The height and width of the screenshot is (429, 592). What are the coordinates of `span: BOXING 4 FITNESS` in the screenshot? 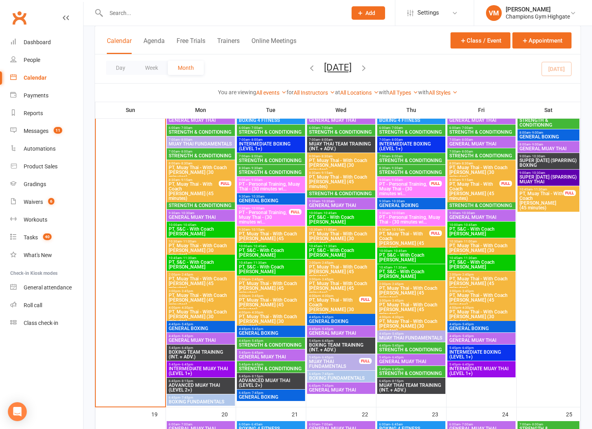 It's located at (411, 120).